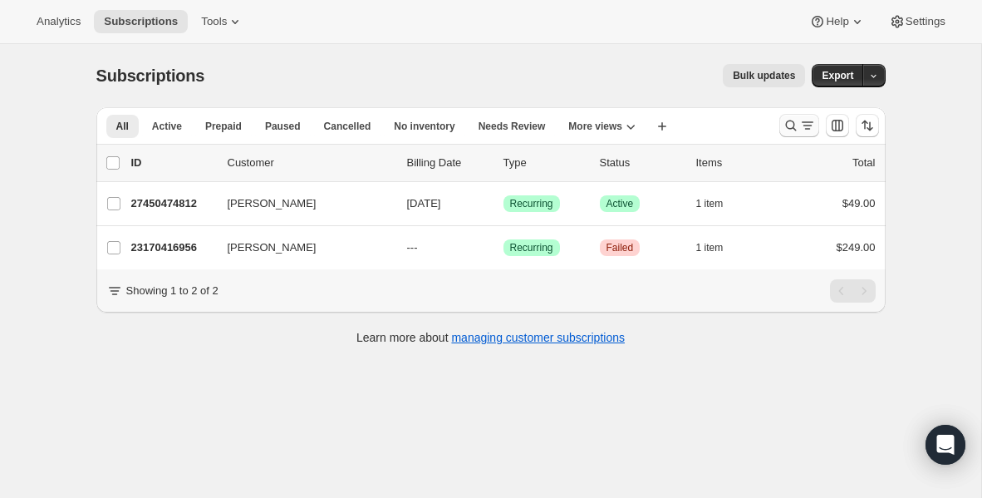 This screenshot has height=498, width=982. Describe the element at coordinates (662, 126) in the screenshot. I see `button: Create new view` at that location.